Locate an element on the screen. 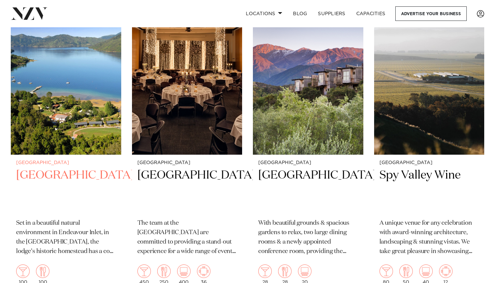 This screenshot has width=495, height=283. a: BLOG is located at coordinates (300, 13).